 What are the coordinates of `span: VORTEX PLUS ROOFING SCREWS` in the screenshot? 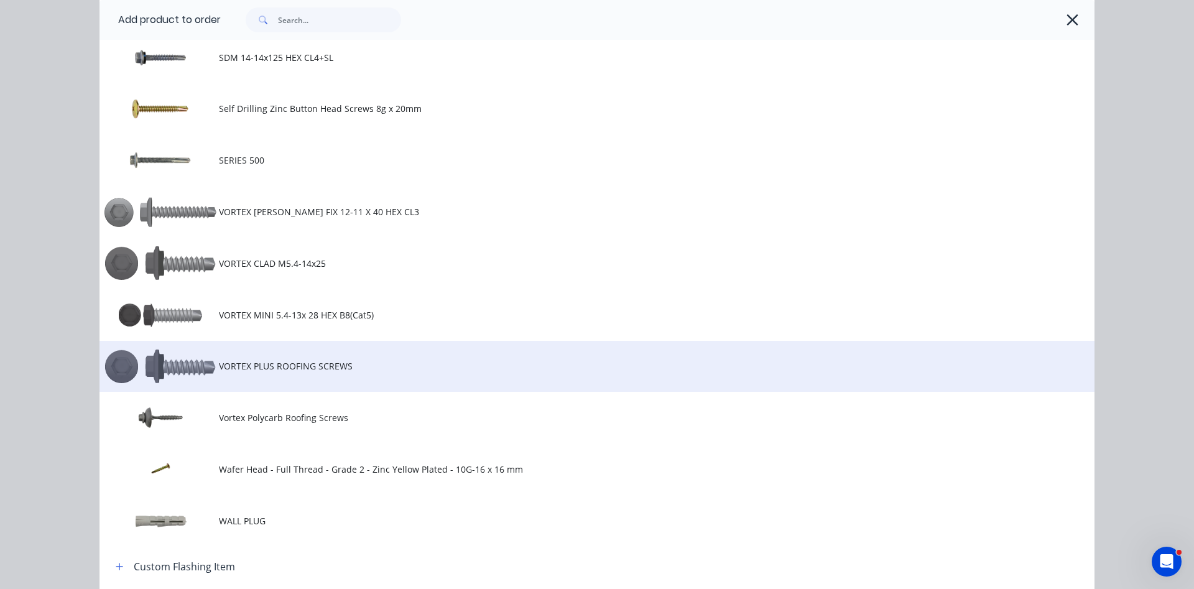 It's located at (569, 366).